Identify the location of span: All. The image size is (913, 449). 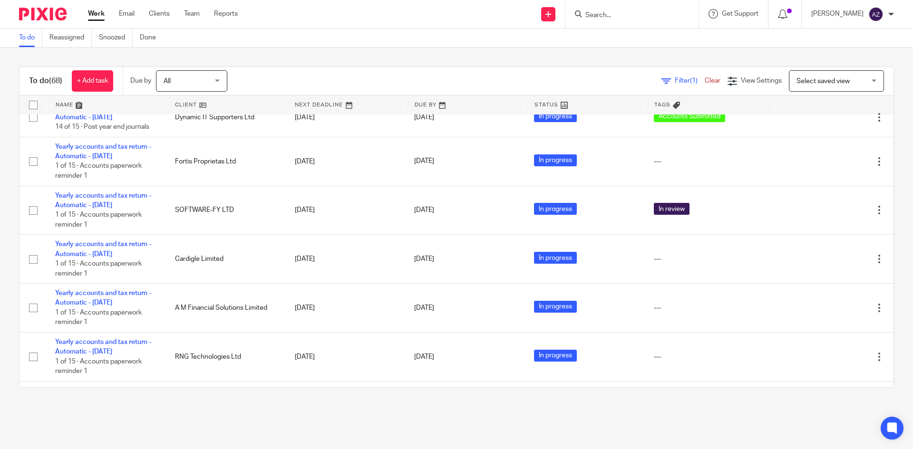
(167, 81).